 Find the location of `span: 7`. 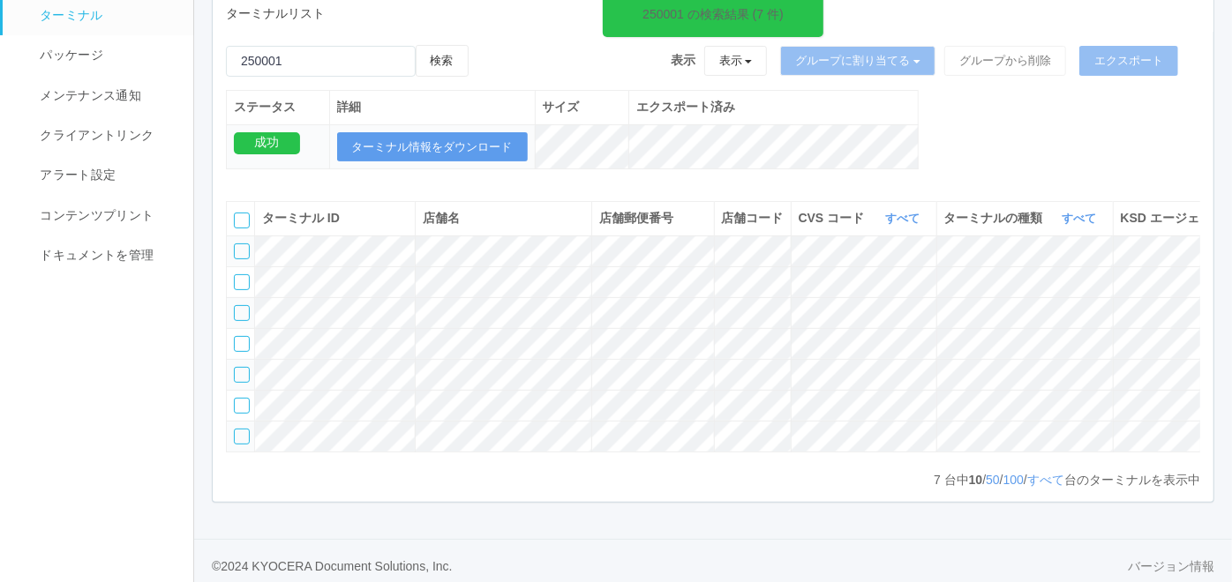

span: 7 is located at coordinates (939, 480).